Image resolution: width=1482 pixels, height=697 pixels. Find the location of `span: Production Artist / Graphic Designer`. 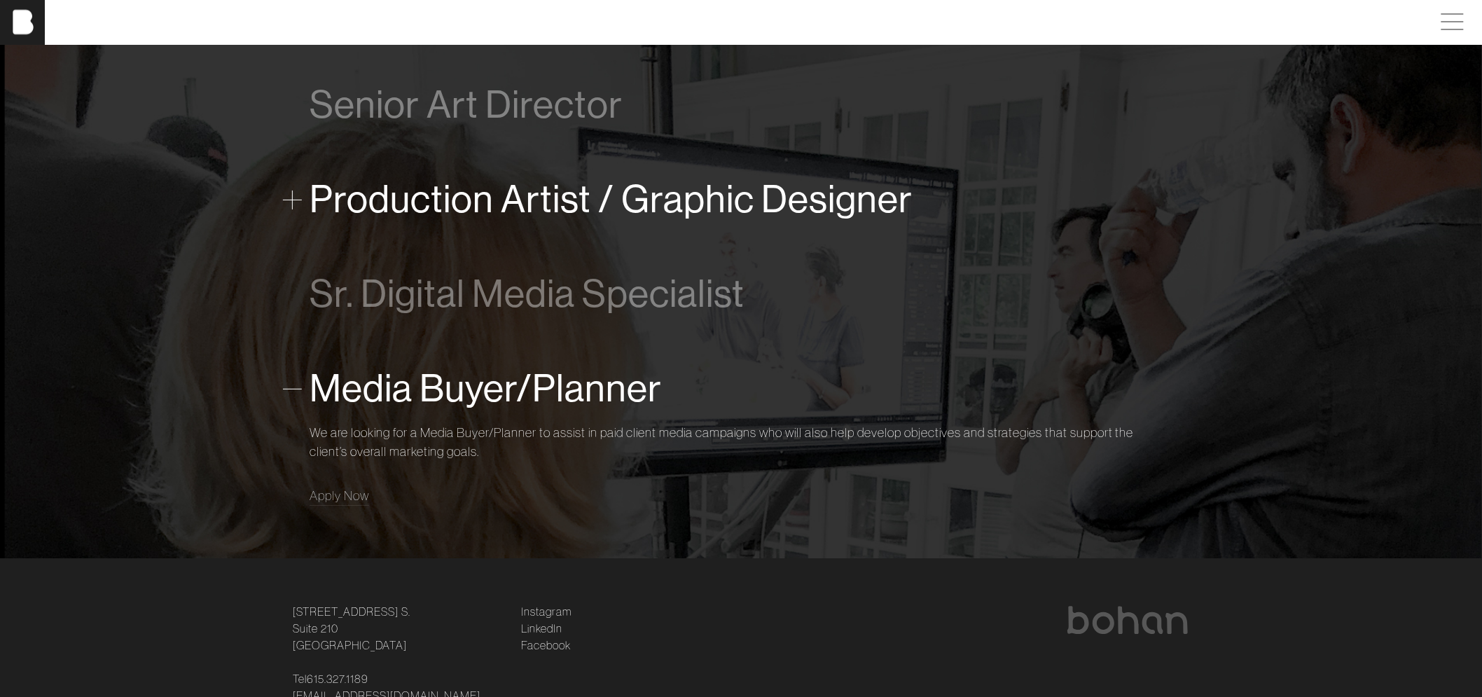

span: Production Artist / Graphic Designer is located at coordinates (611, 200).